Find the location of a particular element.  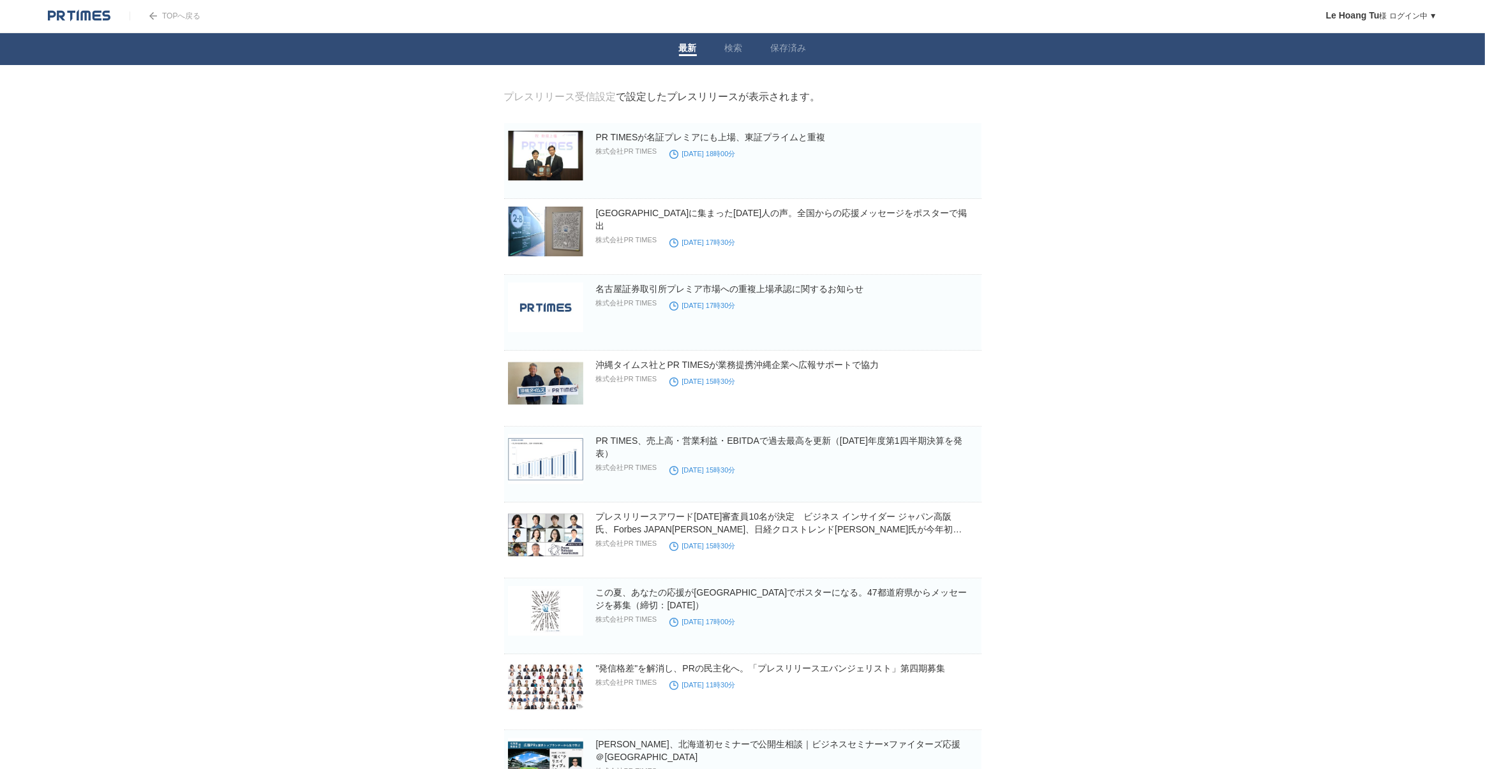

a: 最新 is located at coordinates (688, 49).